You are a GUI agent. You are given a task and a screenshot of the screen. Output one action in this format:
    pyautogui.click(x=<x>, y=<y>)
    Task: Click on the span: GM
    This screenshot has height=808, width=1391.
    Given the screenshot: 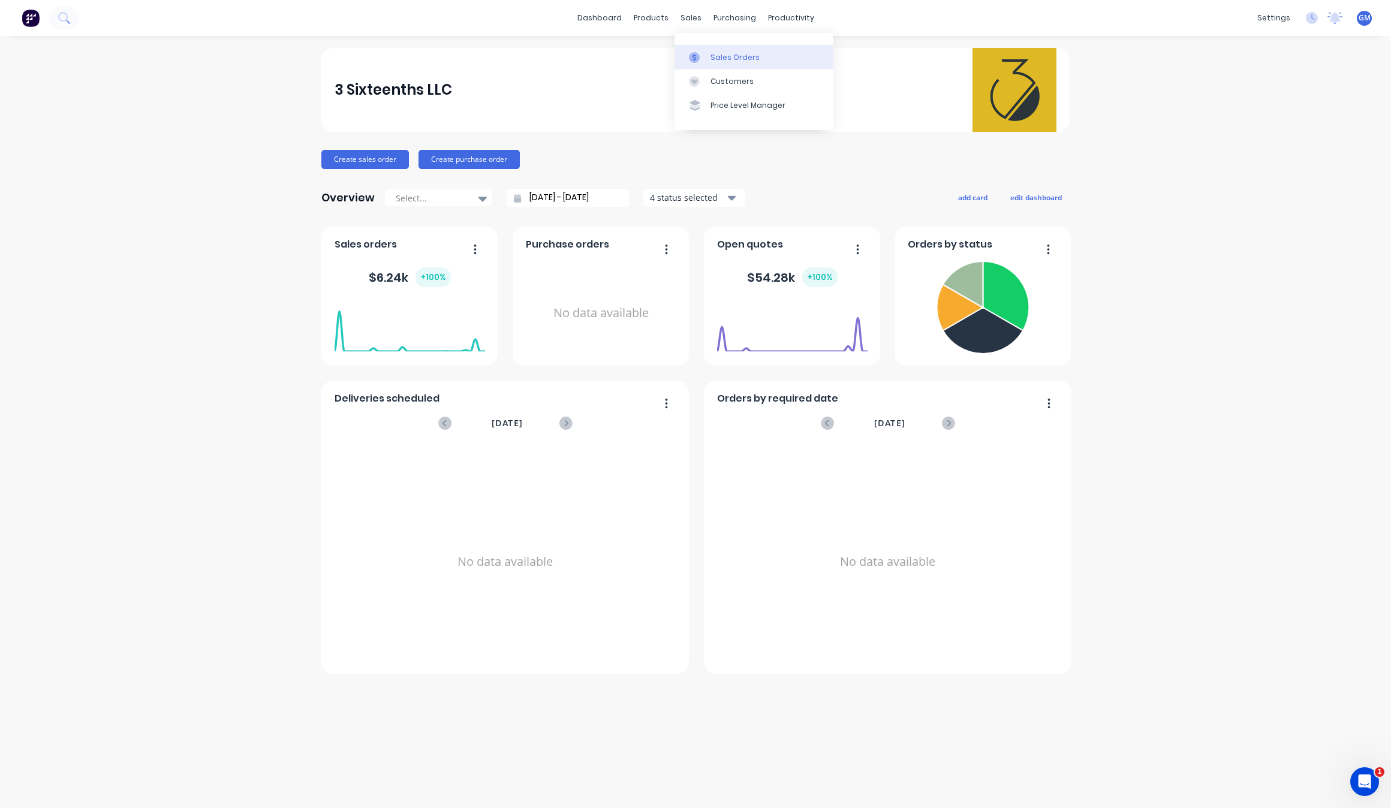 What is the action you would take?
    pyautogui.click(x=1365, y=18)
    